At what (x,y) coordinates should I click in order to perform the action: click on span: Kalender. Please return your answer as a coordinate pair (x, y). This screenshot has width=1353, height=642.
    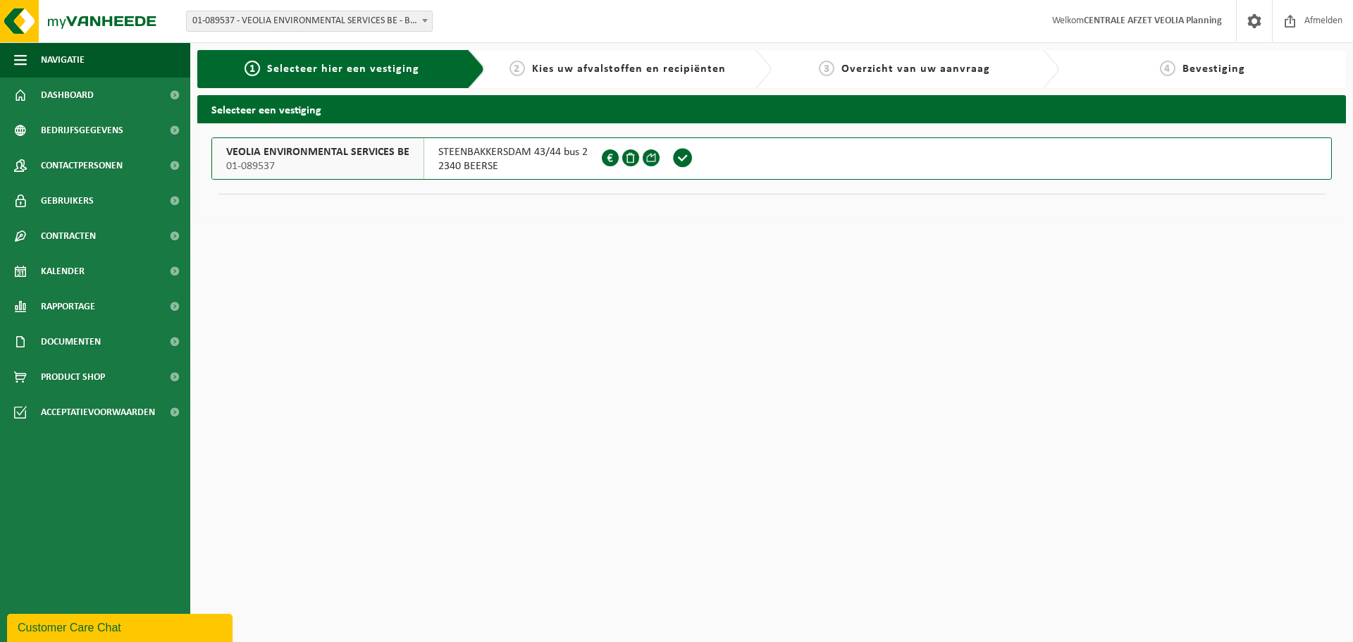
    Looking at the image, I should click on (63, 271).